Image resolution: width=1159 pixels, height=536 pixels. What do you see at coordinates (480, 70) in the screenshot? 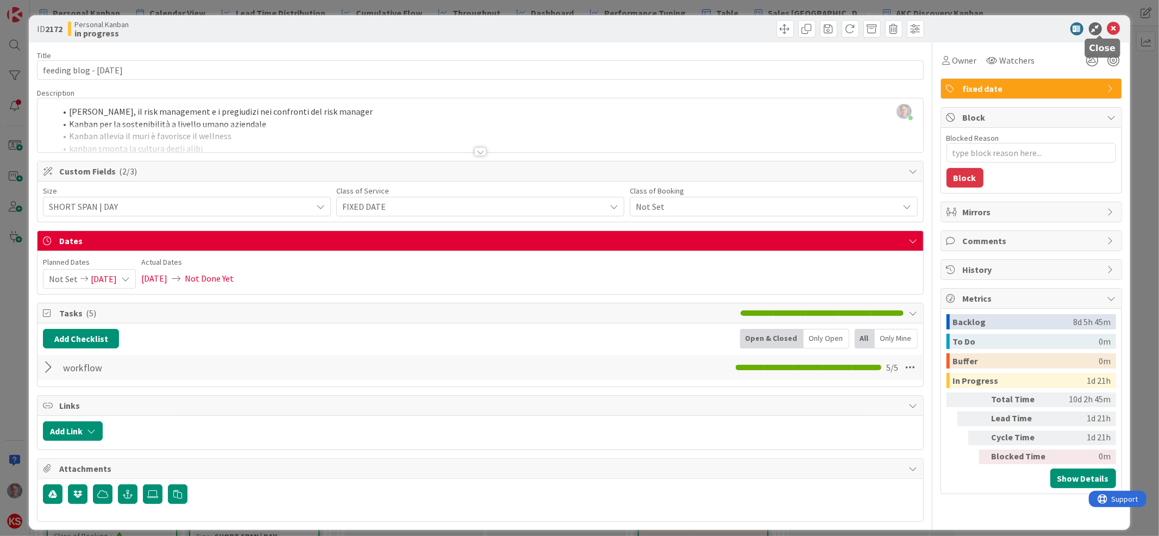
I see `input: type card name here...` at bounding box center [480, 70].